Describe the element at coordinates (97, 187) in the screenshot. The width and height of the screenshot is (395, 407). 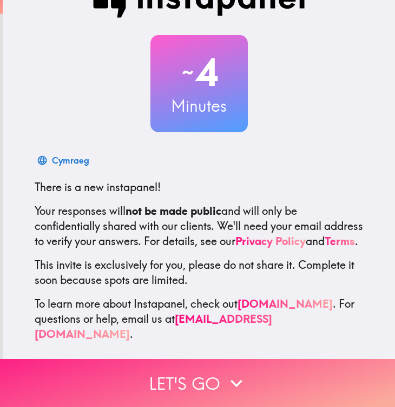
I see `span: There is a new instapanel!` at that location.